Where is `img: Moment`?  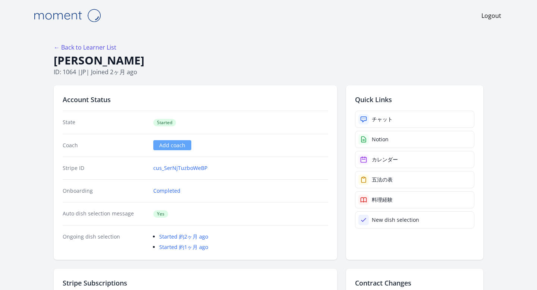 img: Moment is located at coordinates (67, 15).